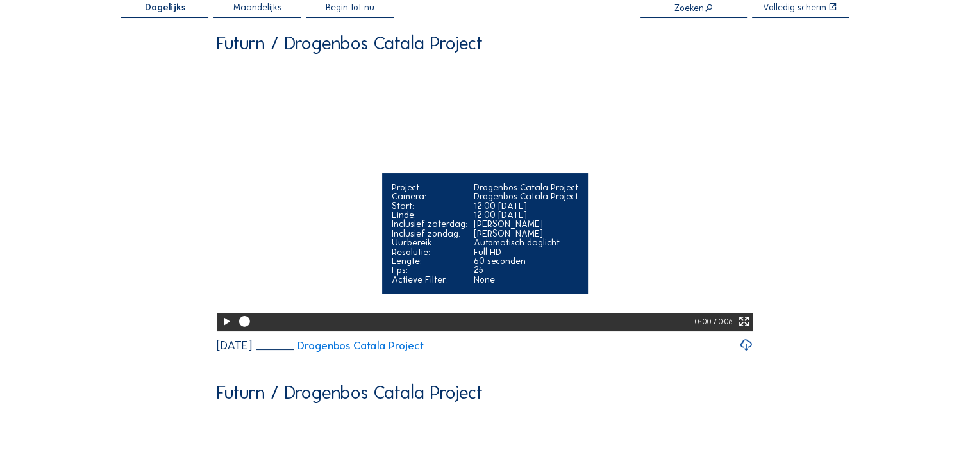 This screenshot has height=473, width=970. I want to click on span: Maandelijks, so click(257, 7).